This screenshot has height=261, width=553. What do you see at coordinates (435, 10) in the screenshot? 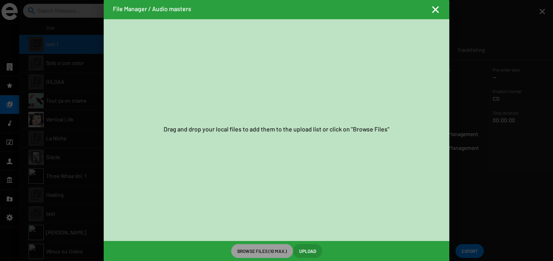
I see `button: Fermer la fenêtre` at bounding box center [435, 10].